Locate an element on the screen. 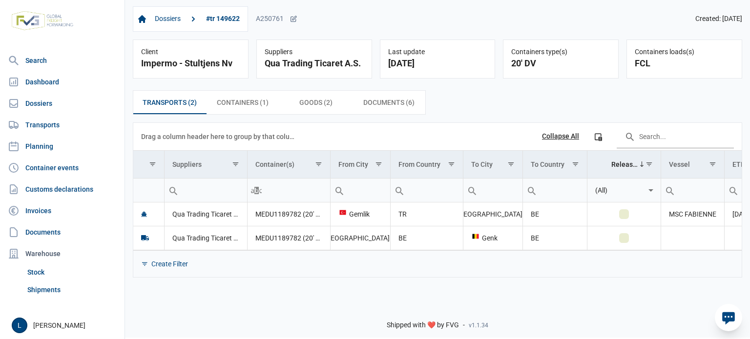  span: Show filter options for column 'Vessel' is located at coordinates (713, 164).